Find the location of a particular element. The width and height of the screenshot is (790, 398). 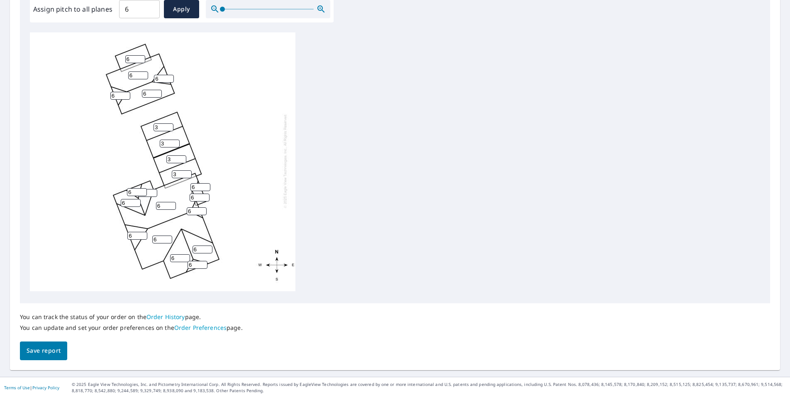

a: Terms of Use is located at coordinates (17, 387).